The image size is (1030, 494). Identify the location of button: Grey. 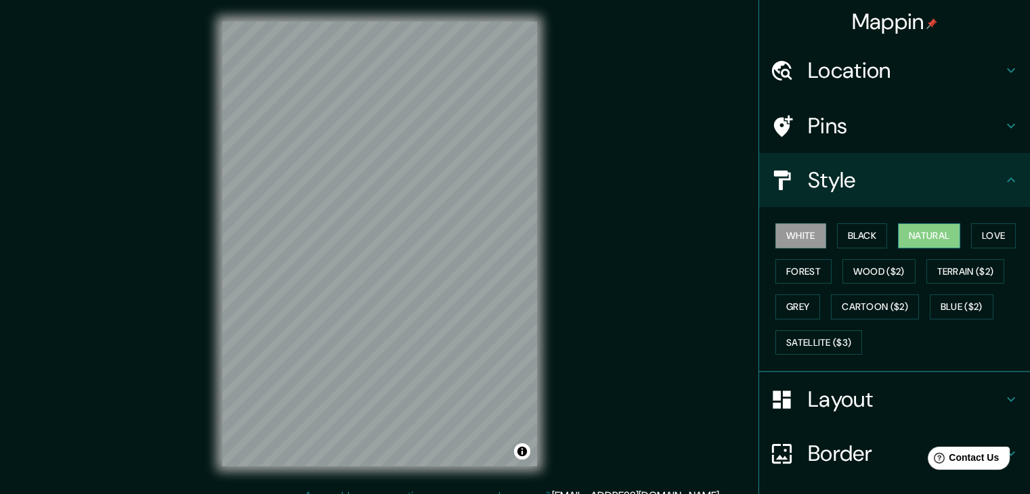
(798, 307).